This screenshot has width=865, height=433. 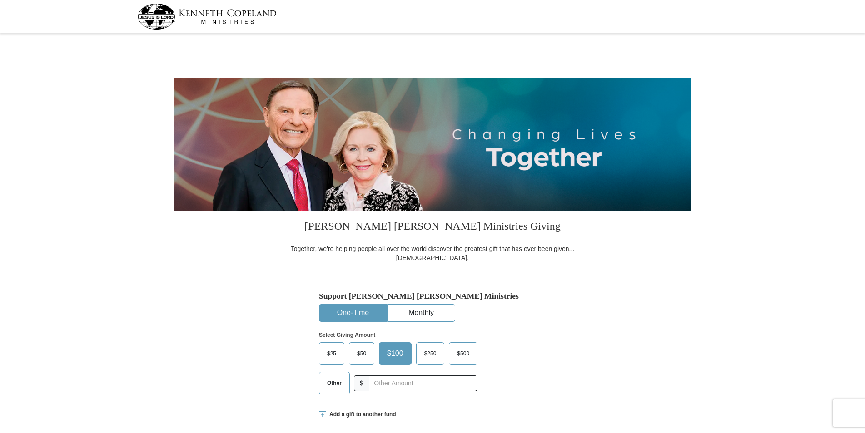 What do you see at coordinates (430, 354) in the screenshot?
I see `span: $250` at bounding box center [430, 354].